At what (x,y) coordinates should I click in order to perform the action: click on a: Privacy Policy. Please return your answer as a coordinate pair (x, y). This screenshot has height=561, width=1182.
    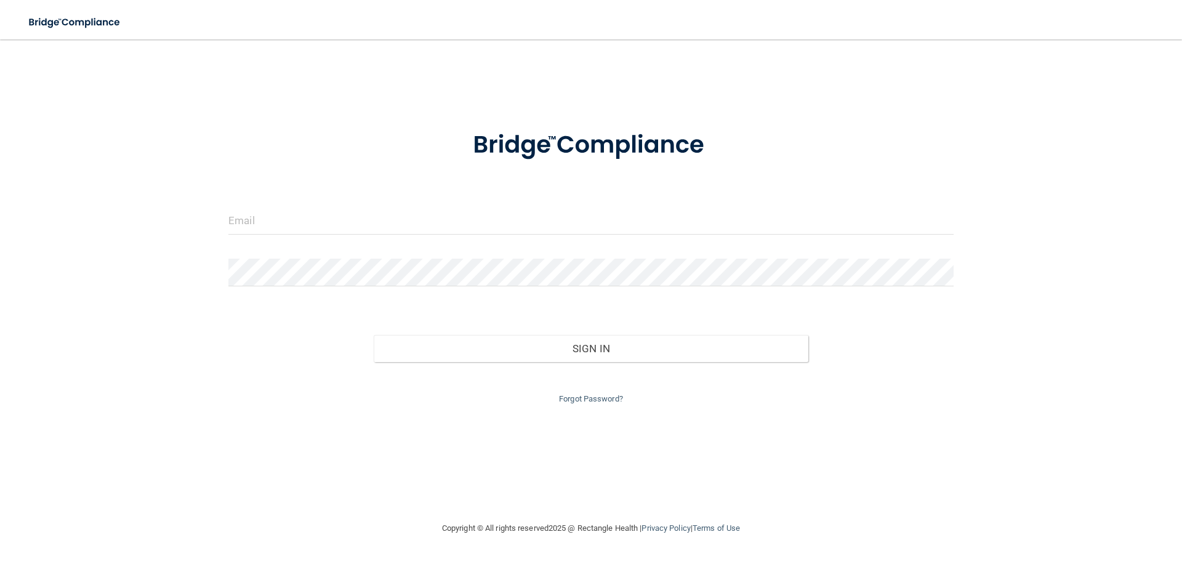
    Looking at the image, I should click on (666, 528).